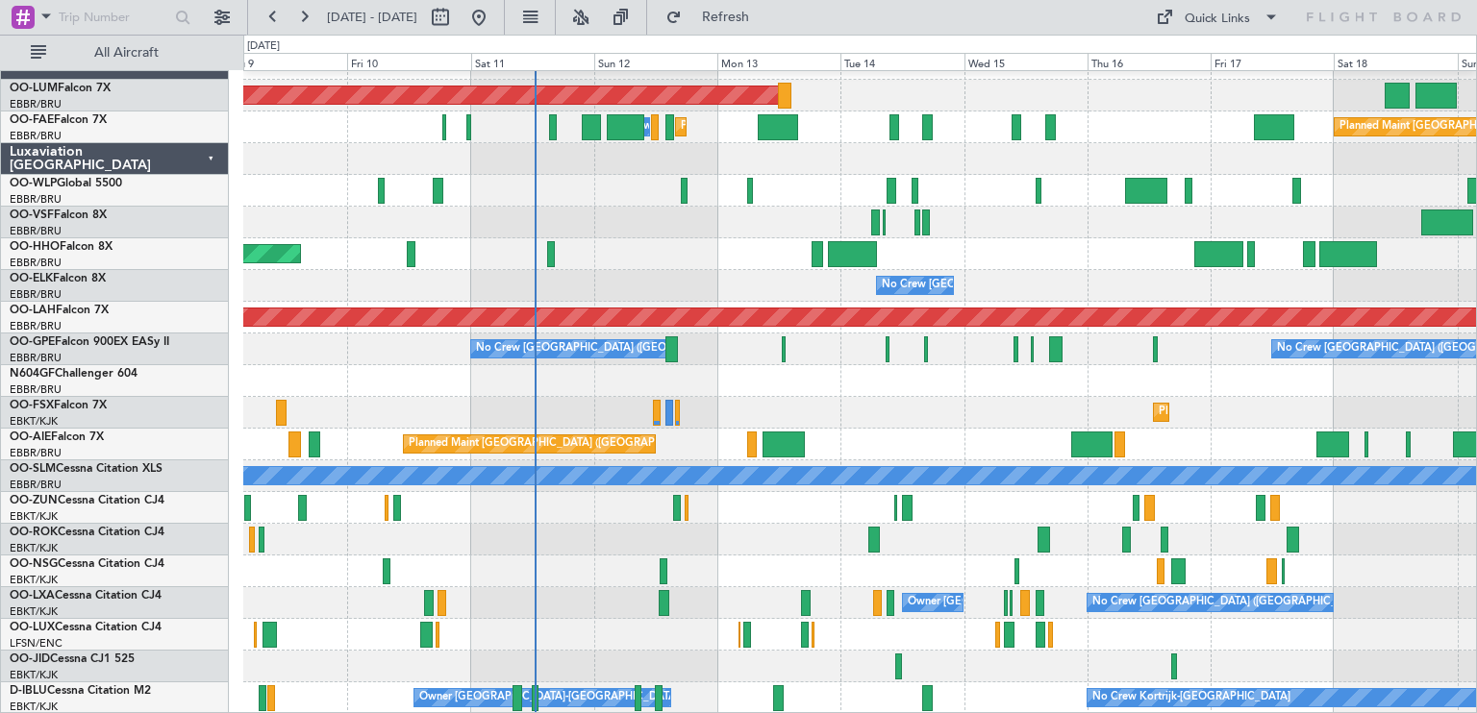 Image resolution: width=1477 pixels, height=713 pixels. I want to click on button: Refresh, so click(714, 17).